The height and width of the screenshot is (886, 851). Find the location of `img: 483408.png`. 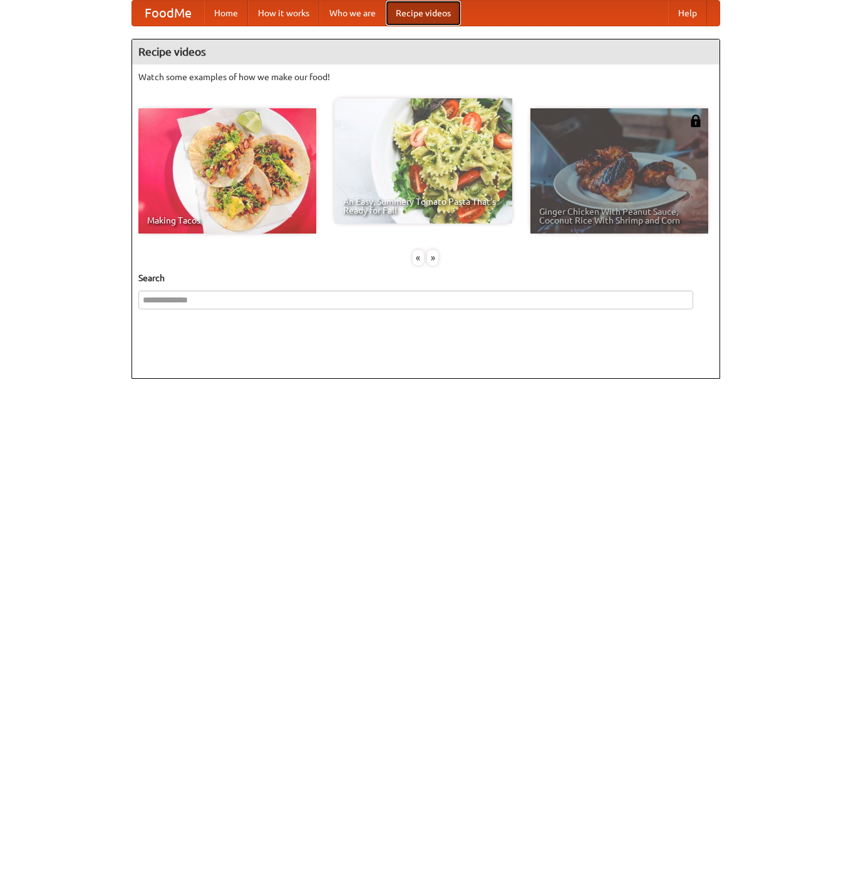

img: 483408.png is located at coordinates (696, 121).